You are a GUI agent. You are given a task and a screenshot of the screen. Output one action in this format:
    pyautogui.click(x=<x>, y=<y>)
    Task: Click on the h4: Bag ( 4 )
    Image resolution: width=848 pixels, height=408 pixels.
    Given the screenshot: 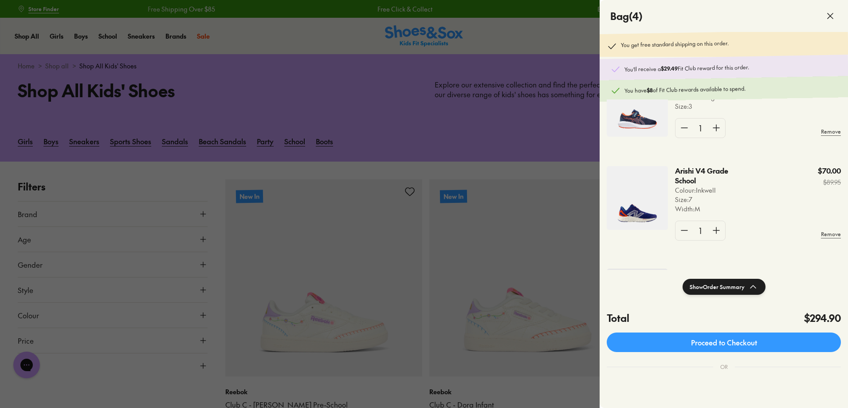 What is the action you would take?
    pyautogui.click(x=627, y=16)
    